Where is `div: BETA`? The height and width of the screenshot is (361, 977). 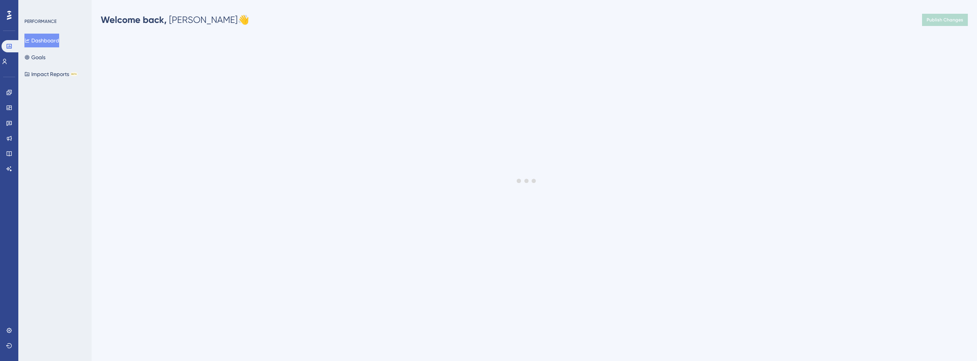
div: BETA is located at coordinates (74, 74).